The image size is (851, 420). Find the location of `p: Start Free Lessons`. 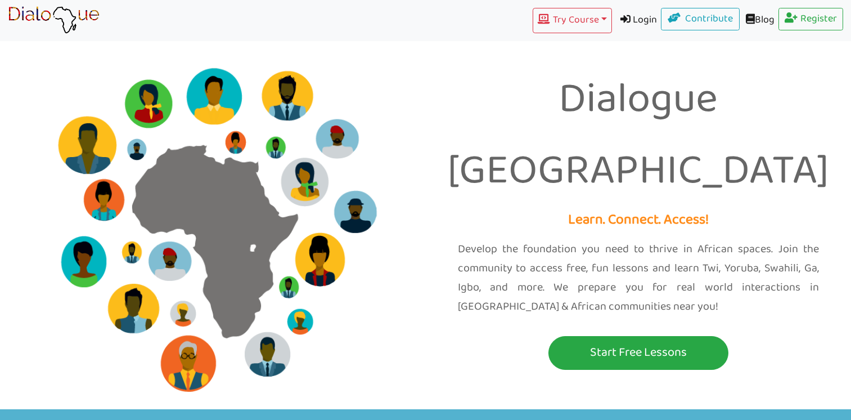

p: Start Free Lessons is located at coordinates (639, 352).